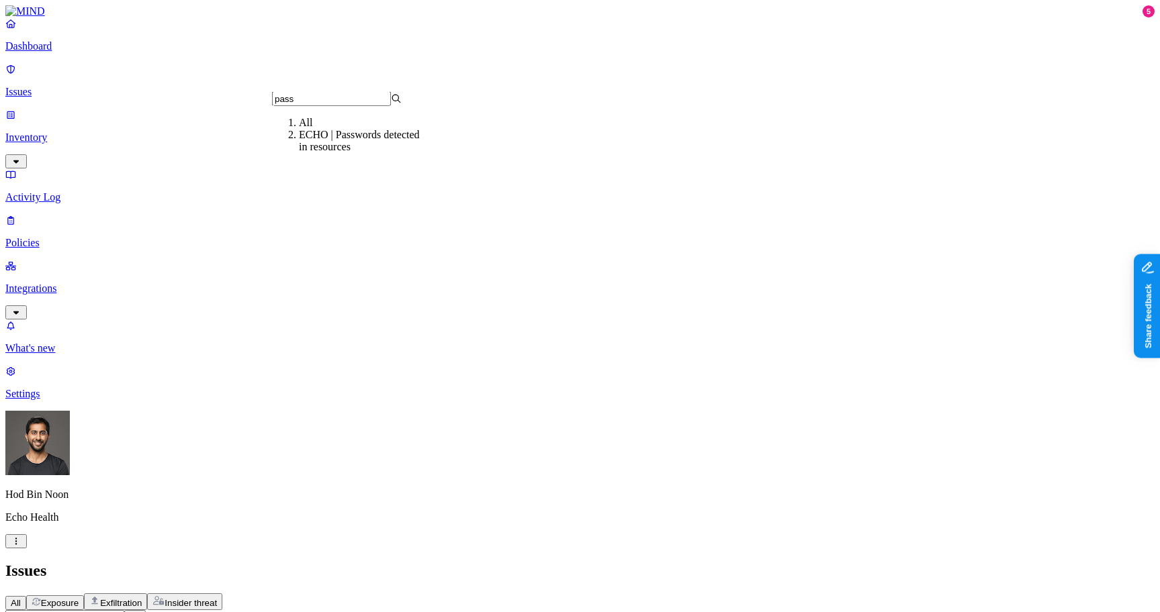 This screenshot has height=612, width=1160. Describe the element at coordinates (363, 141) in the screenshot. I see `div: ECHO | Passwords detected in resources` at that location.